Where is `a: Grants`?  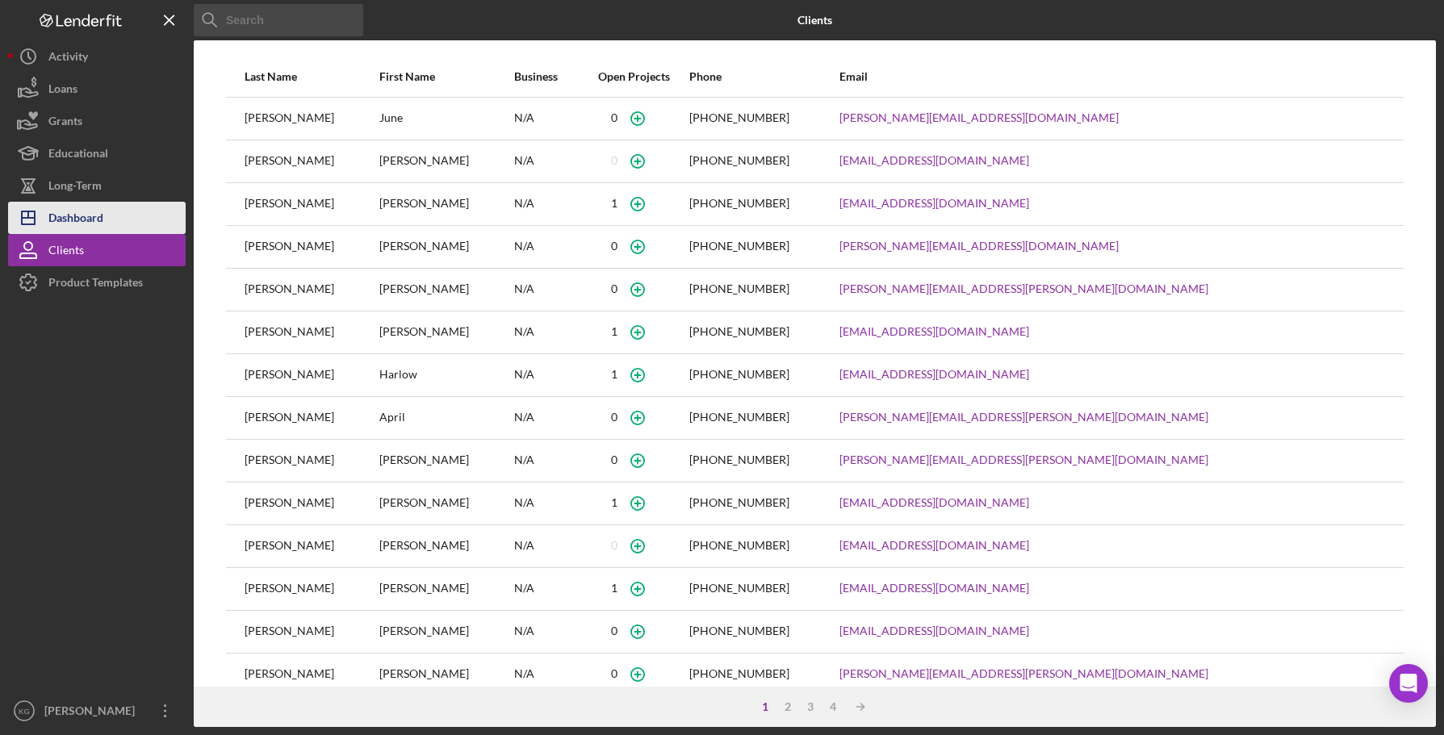 a: Grants is located at coordinates (97, 121).